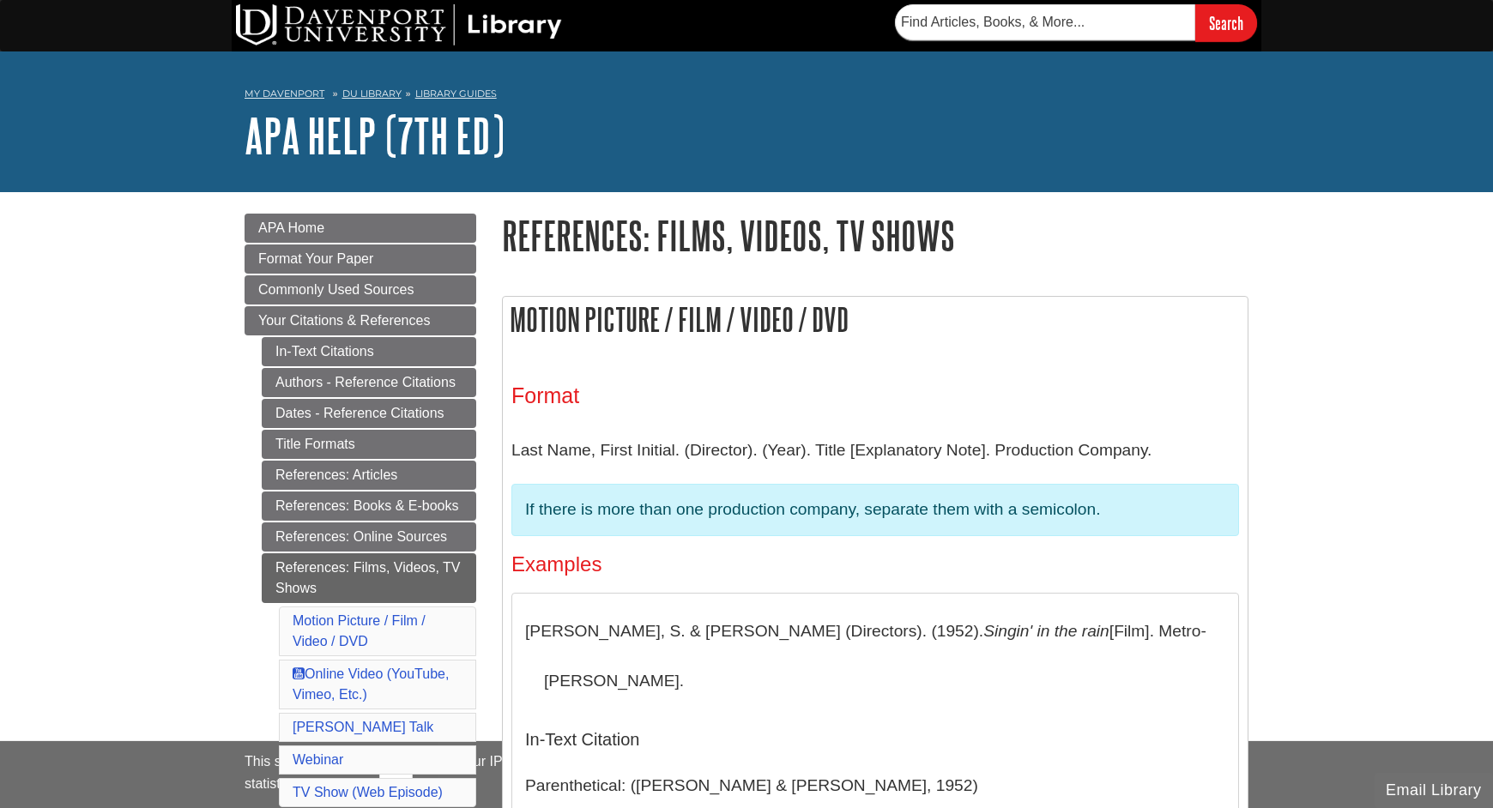 The height and width of the screenshot is (808, 1493). What do you see at coordinates (456, 94) in the screenshot?
I see `a: Library Guides` at bounding box center [456, 94].